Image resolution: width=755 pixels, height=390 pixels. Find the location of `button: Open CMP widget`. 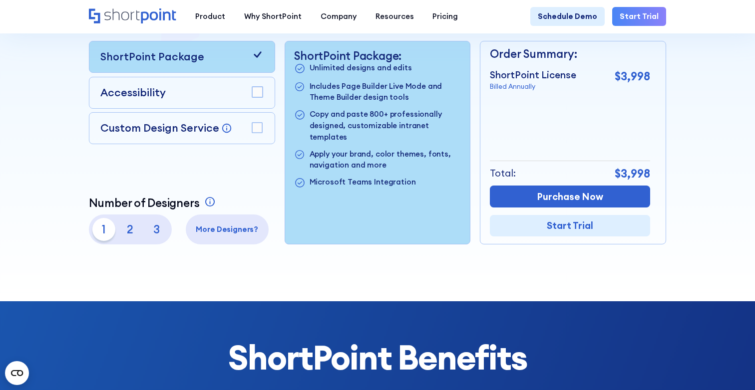

button: Open CMP widget is located at coordinates (17, 373).